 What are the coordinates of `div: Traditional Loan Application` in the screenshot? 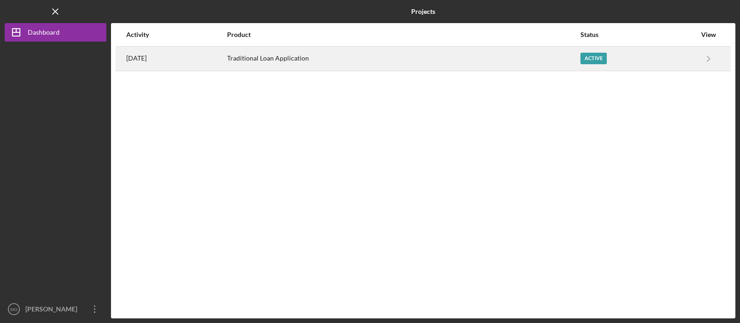 It's located at (403, 59).